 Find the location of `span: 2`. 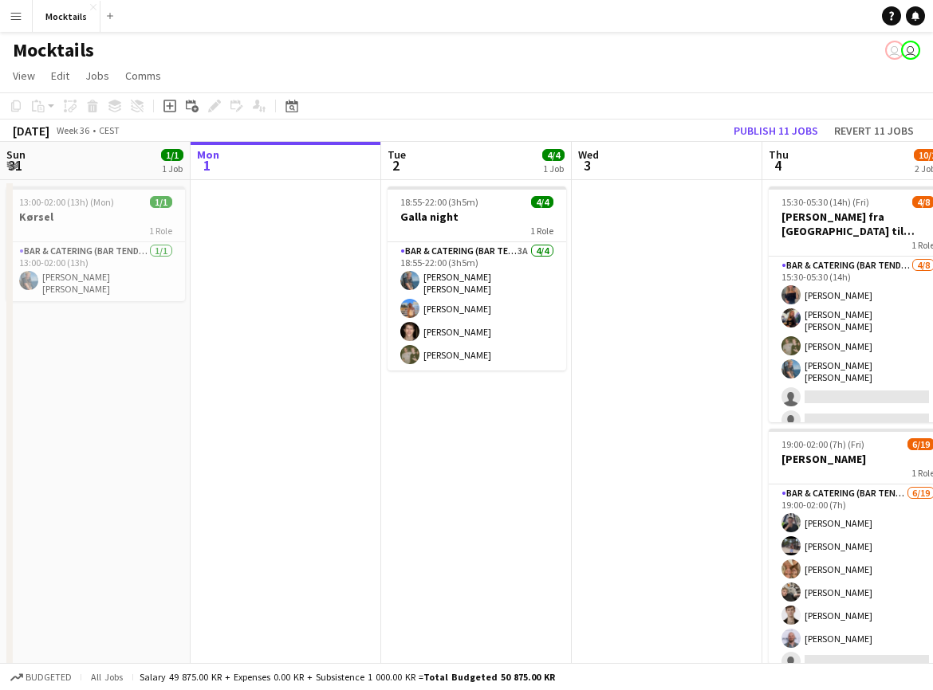

span: 2 is located at coordinates (395, 165).